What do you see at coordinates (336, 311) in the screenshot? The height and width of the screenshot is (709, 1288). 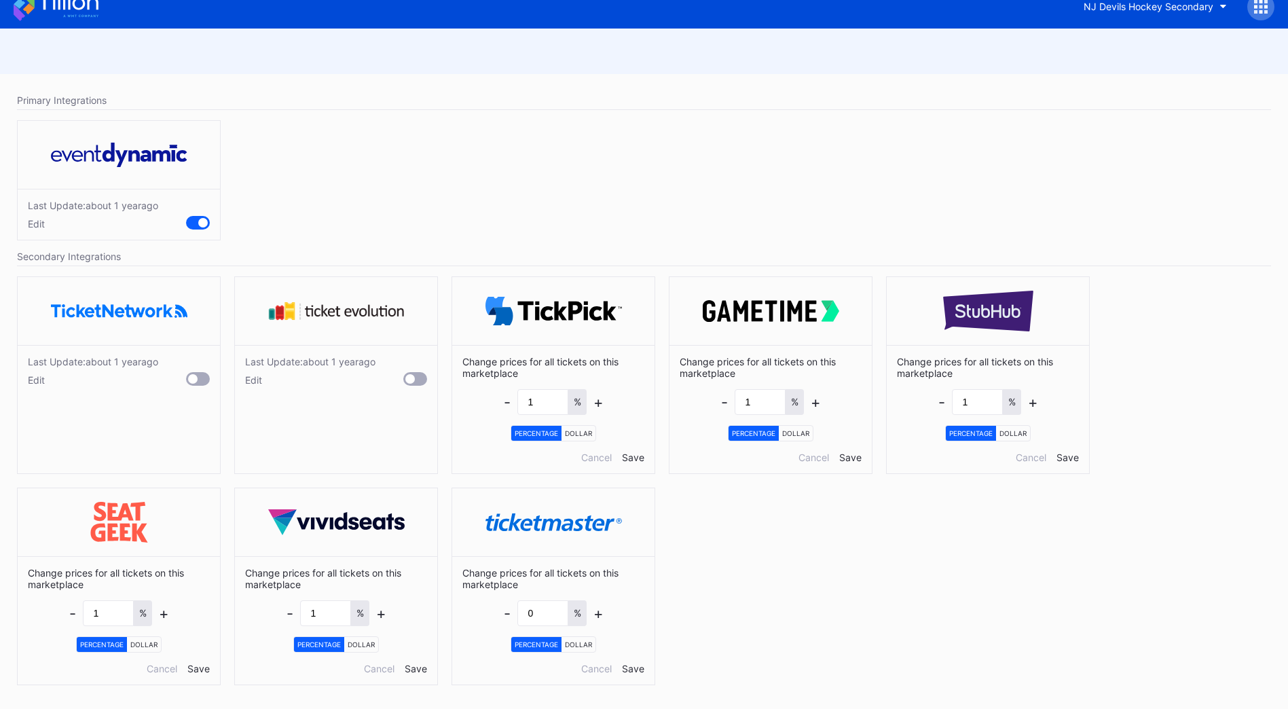 I see `img: tevo.svg` at bounding box center [336, 311].